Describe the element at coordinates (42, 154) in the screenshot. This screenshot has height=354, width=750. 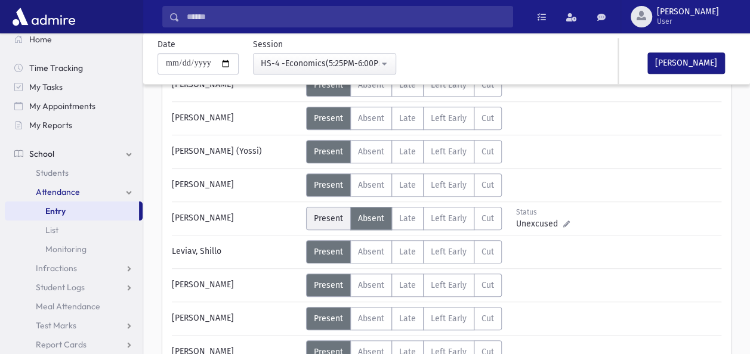
I see `span: School` at that location.